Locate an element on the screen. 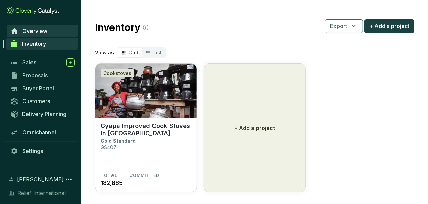 The image size is (428, 204). span: Sales is located at coordinates (29, 62).